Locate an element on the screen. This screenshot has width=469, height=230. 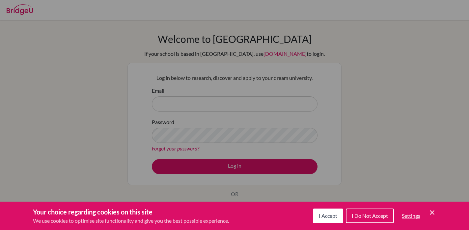
button: Settings is located at coordinates (411, 215).